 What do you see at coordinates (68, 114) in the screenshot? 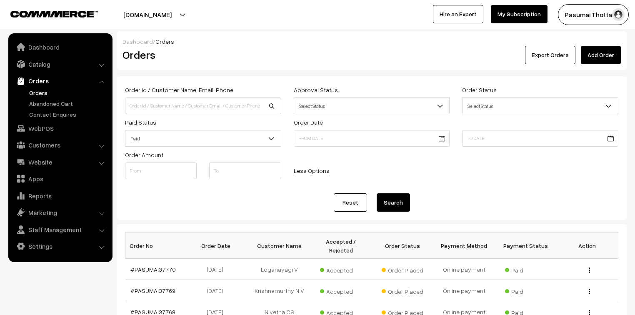
I see `a: Contact Enquires` at bounding box center [68, 114].